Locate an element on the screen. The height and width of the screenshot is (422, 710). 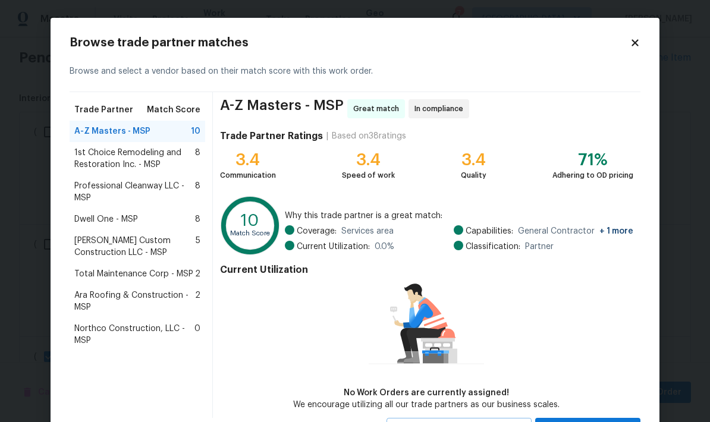
span: Current Utilization: is located at coordinates (333, 247).